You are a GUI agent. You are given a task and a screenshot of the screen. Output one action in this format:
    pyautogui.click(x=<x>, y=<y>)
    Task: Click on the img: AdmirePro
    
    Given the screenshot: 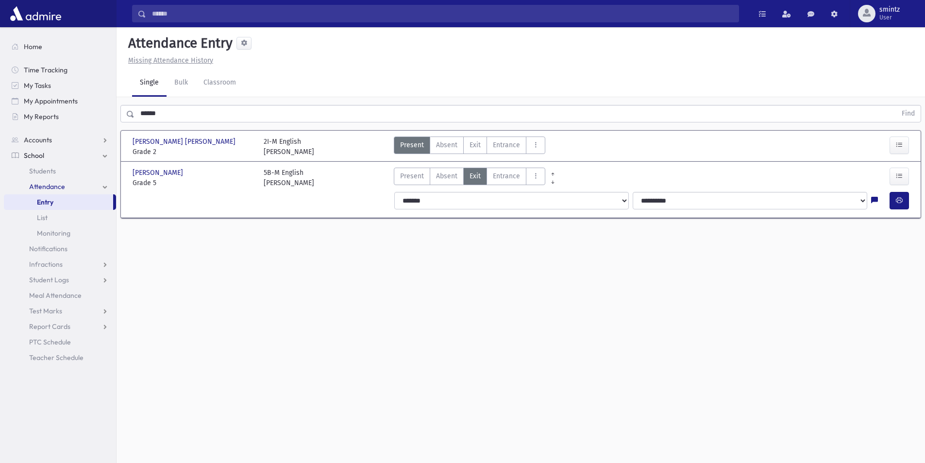 What is the action you would take?
    pyautogui.click(x=35, y=14)
    